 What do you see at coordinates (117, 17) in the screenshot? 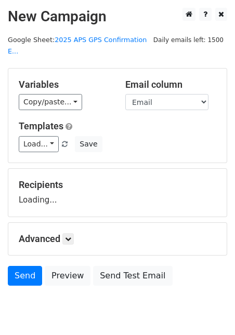
I see `h2: New Campaign` at bounding box center [117, 17].